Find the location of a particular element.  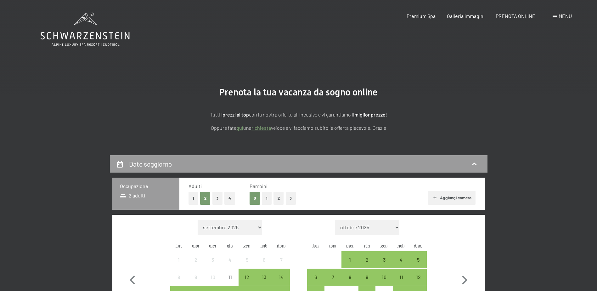

h3: Occupazione is located at coordinates (146, 186).